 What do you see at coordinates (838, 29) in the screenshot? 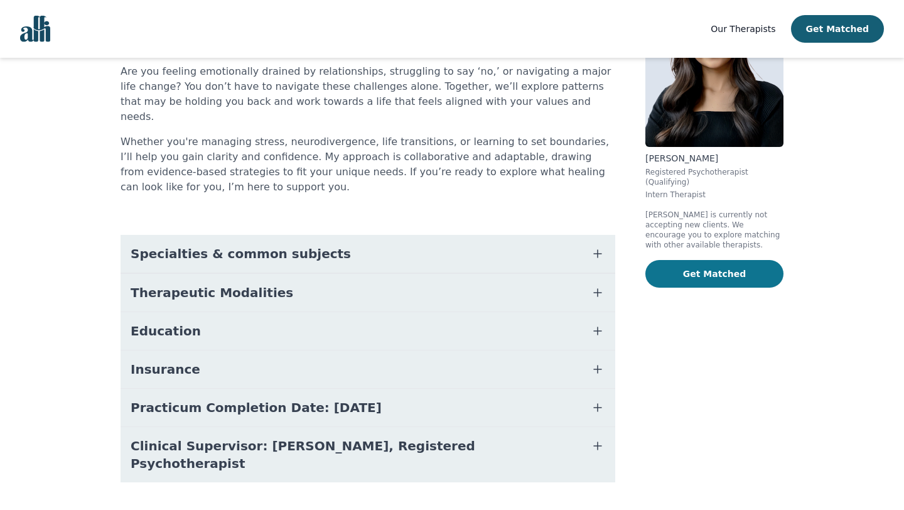
I see `a: Get Matched` at bounding box center [838, 29].